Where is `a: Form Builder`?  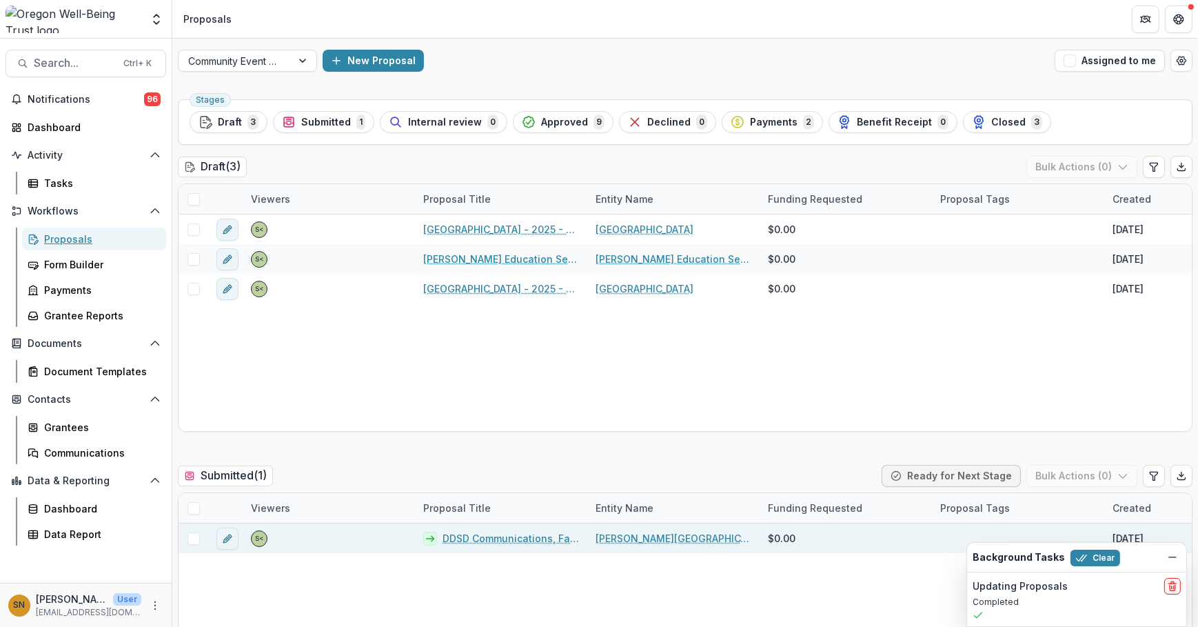 a: Form Builder is located at coordinates (94, 264).